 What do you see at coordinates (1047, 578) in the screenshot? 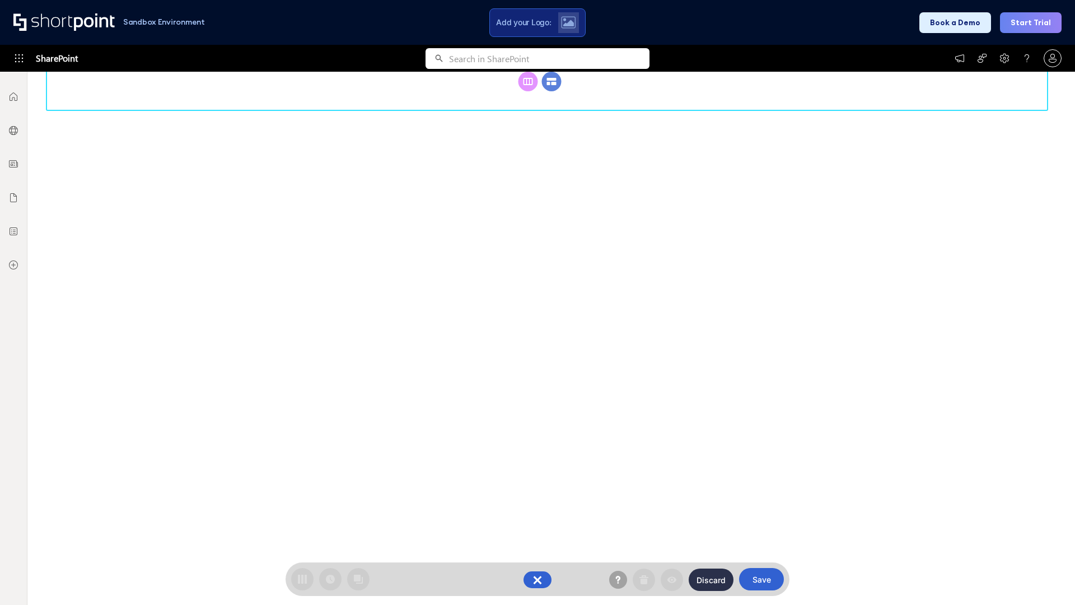
I see `div: Chat Widget` at bounding box center [1047, 578].